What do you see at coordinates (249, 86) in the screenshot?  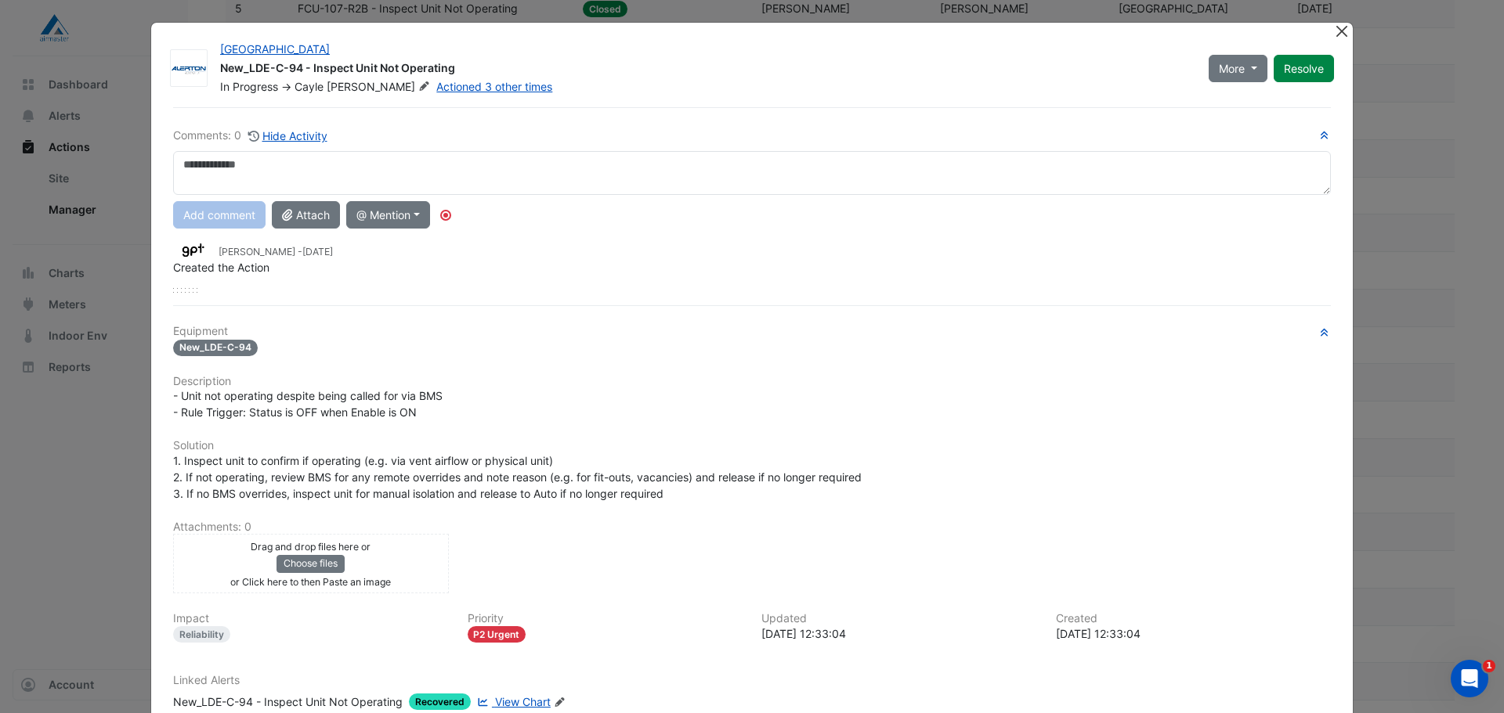 I see `span: In Progress` at bounding box center [249, 86].